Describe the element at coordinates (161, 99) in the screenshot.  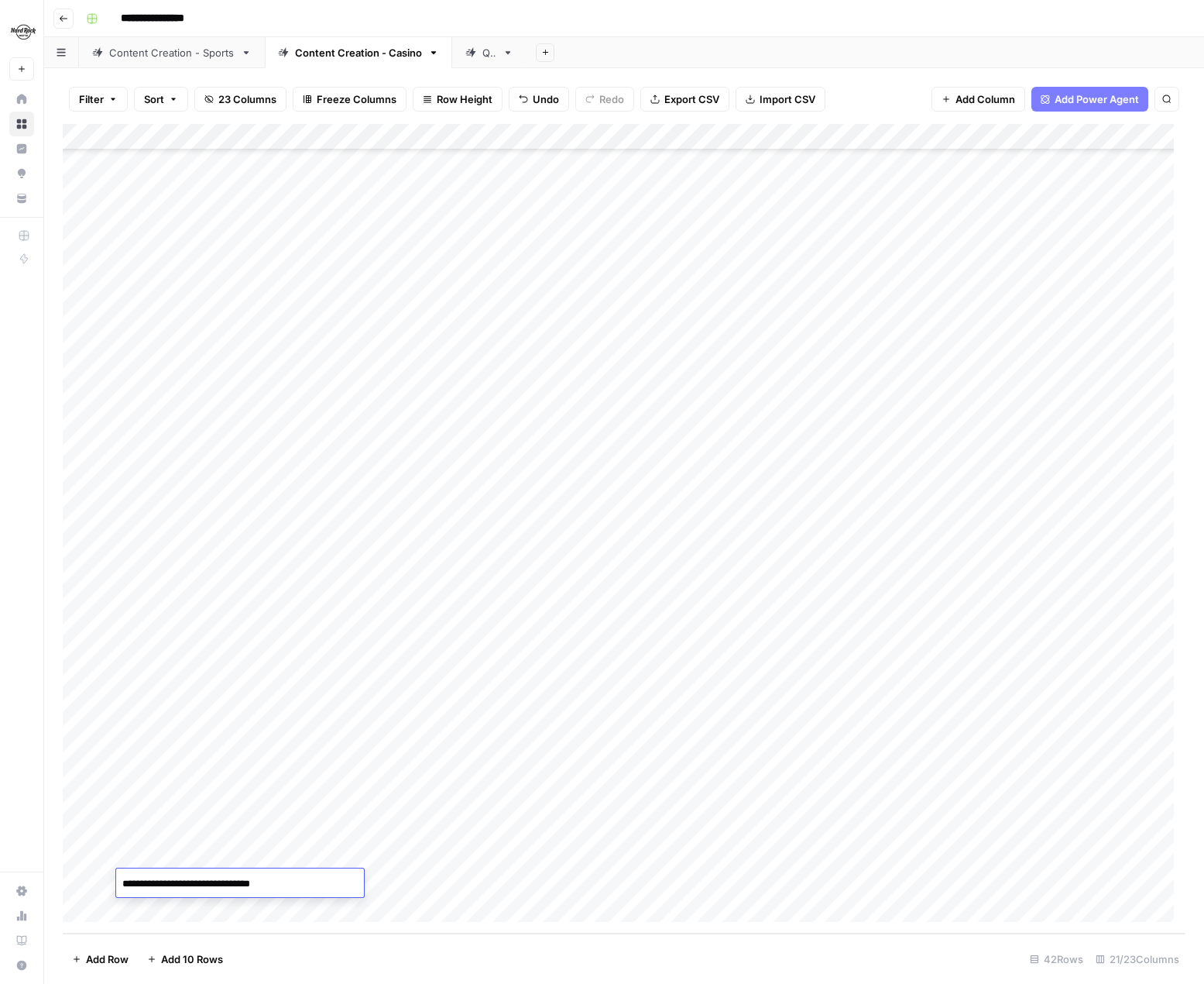
I see `button: Sort` at that location.